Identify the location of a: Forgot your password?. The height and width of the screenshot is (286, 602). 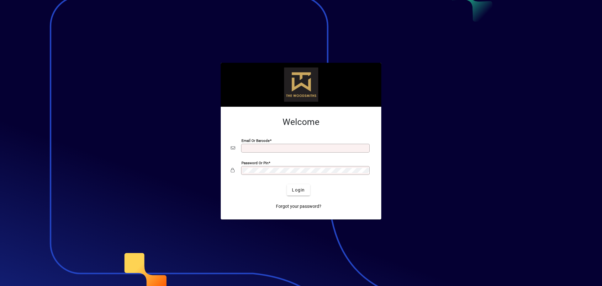
(298, 206).